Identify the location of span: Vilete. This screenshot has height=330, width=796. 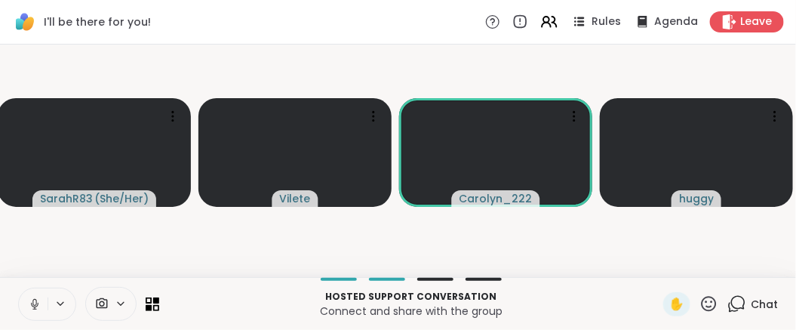
(295, 198).